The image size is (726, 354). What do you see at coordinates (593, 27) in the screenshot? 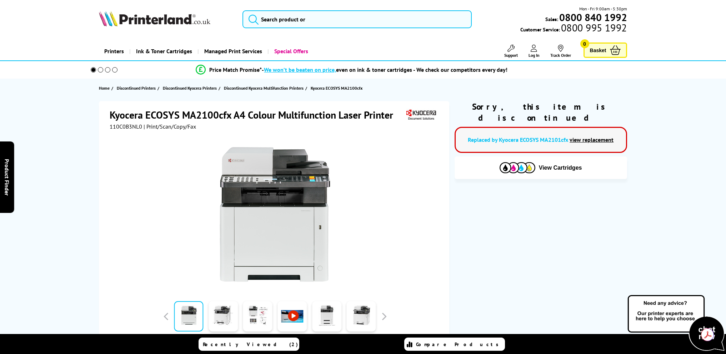
I see `span: 0800 995 1992` at bounding box center [593, 27].